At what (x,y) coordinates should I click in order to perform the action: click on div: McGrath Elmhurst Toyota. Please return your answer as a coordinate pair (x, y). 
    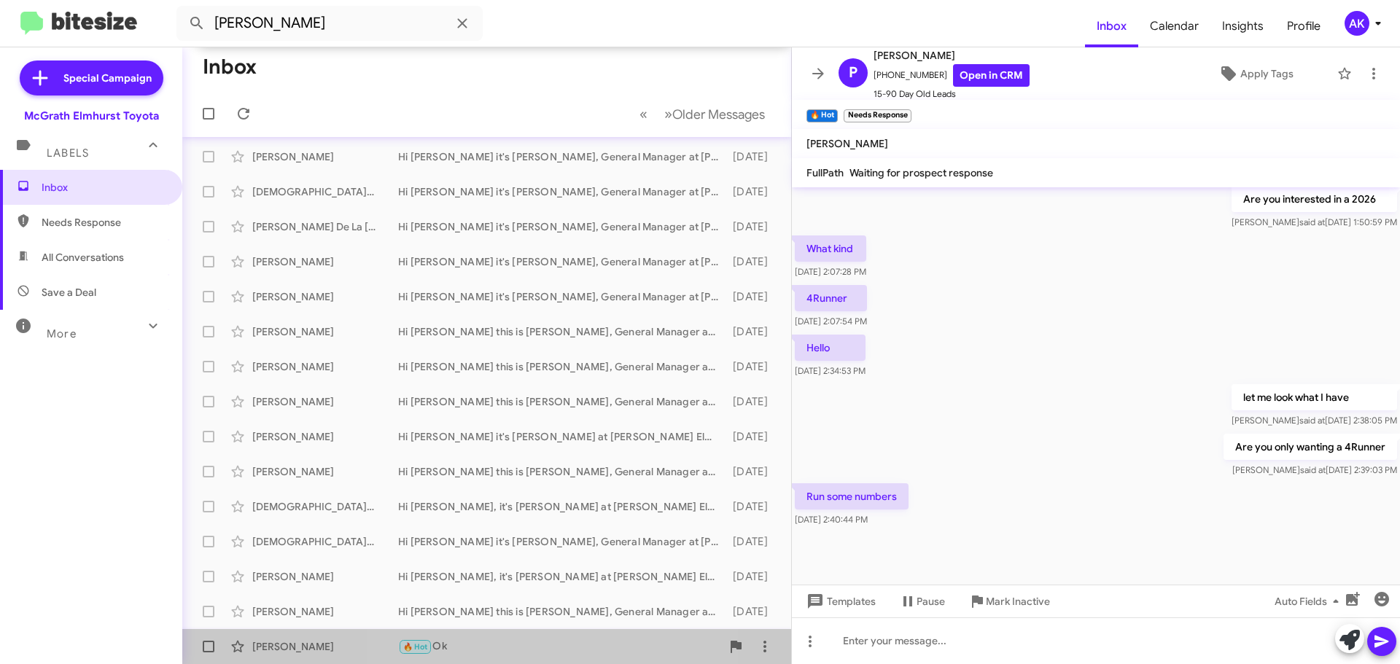
    Looking at the image, I should click on (91, 116).